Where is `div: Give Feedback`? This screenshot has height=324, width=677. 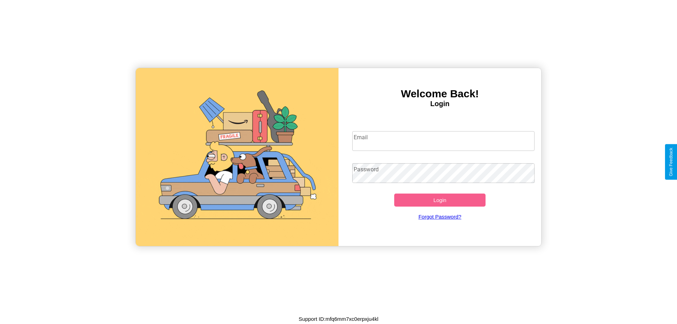 div: Give Feedback is located at coordinates (671, 162).